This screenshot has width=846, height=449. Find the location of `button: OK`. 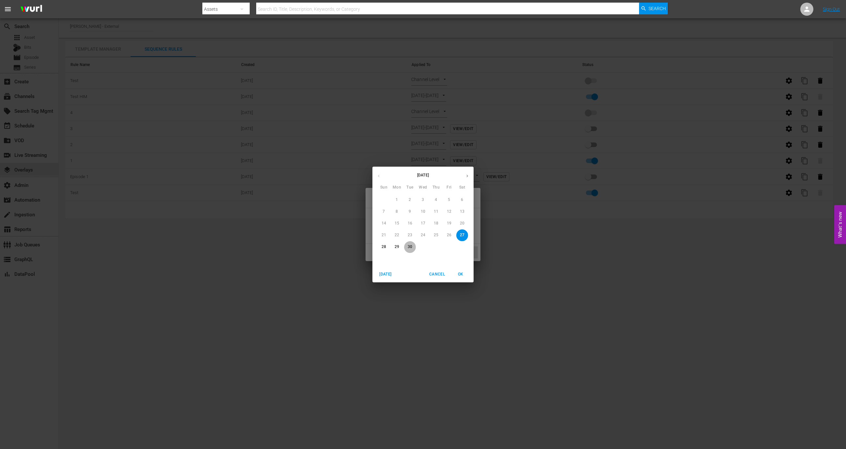

button: OK is located at coordinates (461, 274).